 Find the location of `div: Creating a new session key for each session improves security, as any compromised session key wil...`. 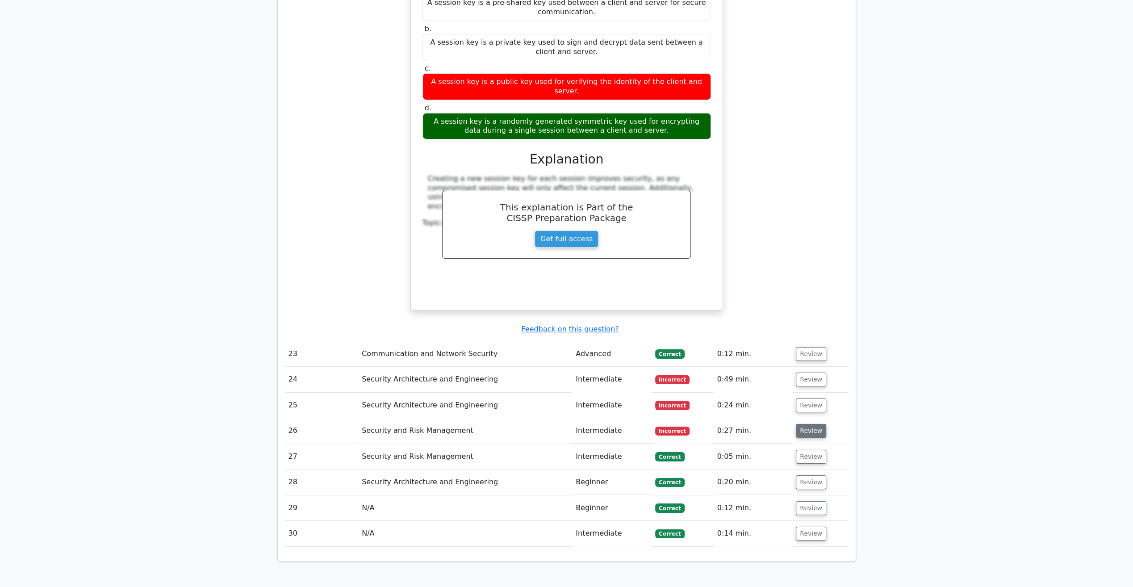

div: Creating a new session key for each session improves security, as any compromised session key wil... is located at coordinates (567, 193).